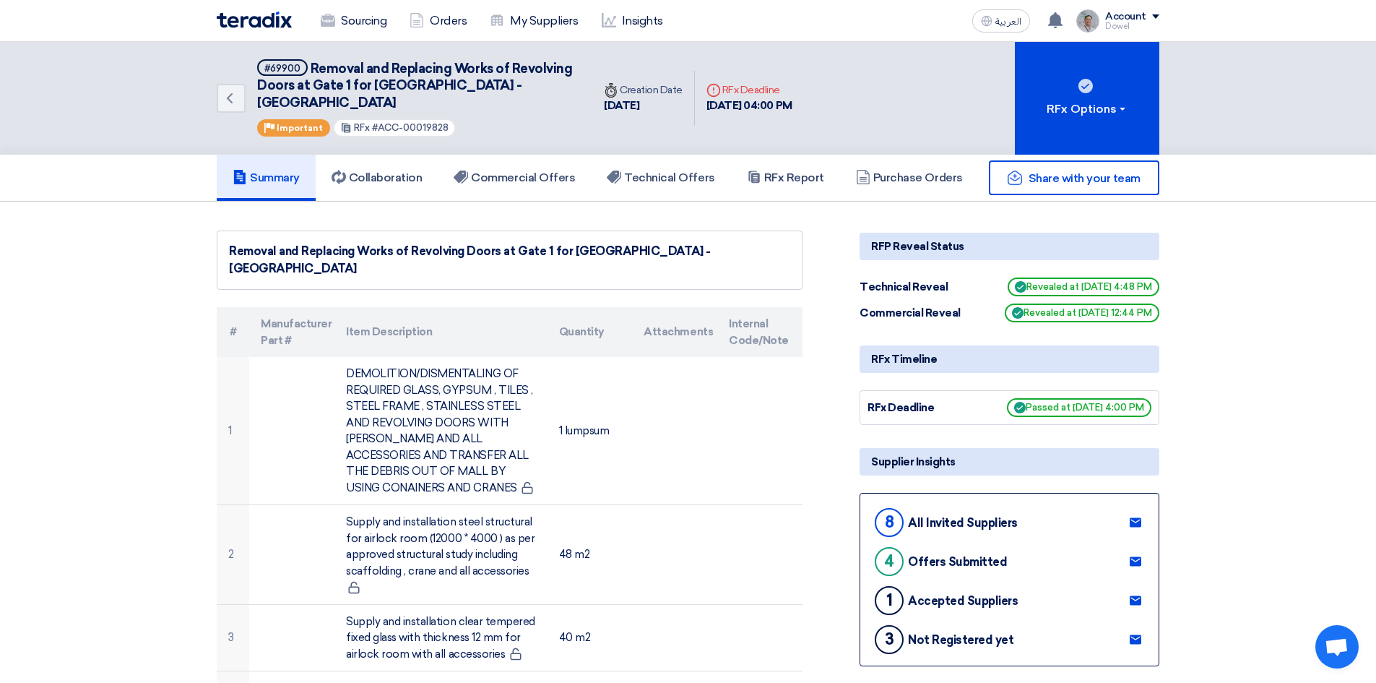 The height and width of the screenshot is (683, 1376). What do you see at coordinates (1009, 22) in the screenshot?
I see `span: العربية` at bounding box center [1009, 22].